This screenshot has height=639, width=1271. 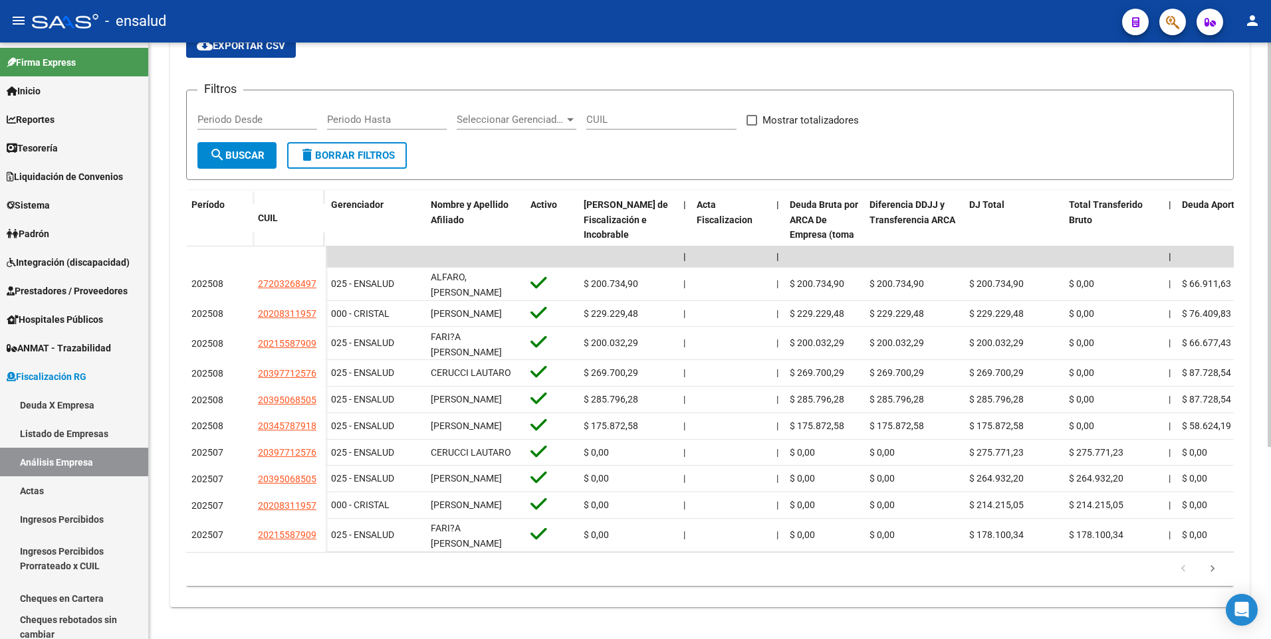 What do you see at coordinates (32, 148) in the screenshot?
I see `span: Tesorería` at bounding box center [32, 148].